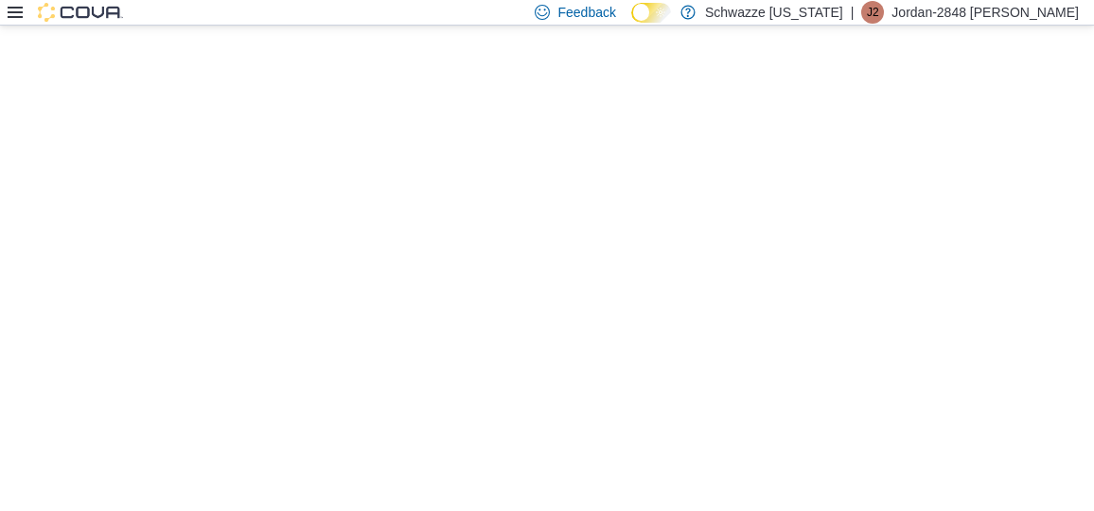 This screenshot has height=511, width=1094. I want to click on img: Cova, so click(80, 12).